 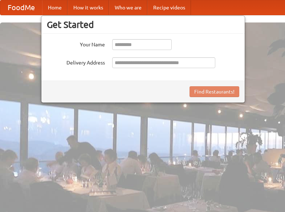 What do you see at coordinates (76, 62) in the screenshot?
I see `label: Delivery Address` at bounding box center [76, 62].